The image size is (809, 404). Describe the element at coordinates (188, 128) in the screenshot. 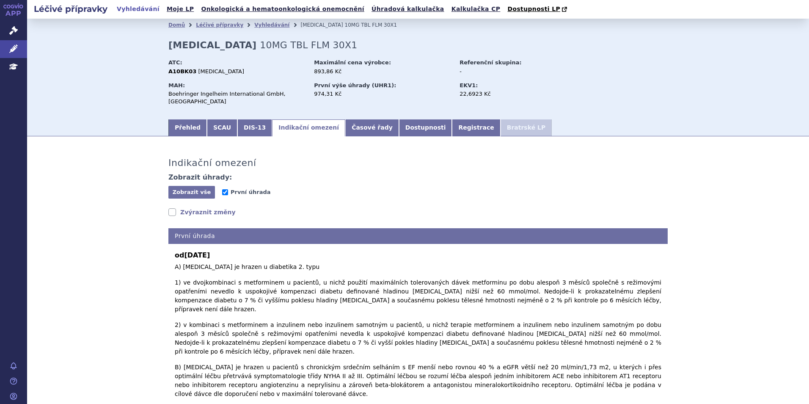

I see `a: Přehled` at that location.